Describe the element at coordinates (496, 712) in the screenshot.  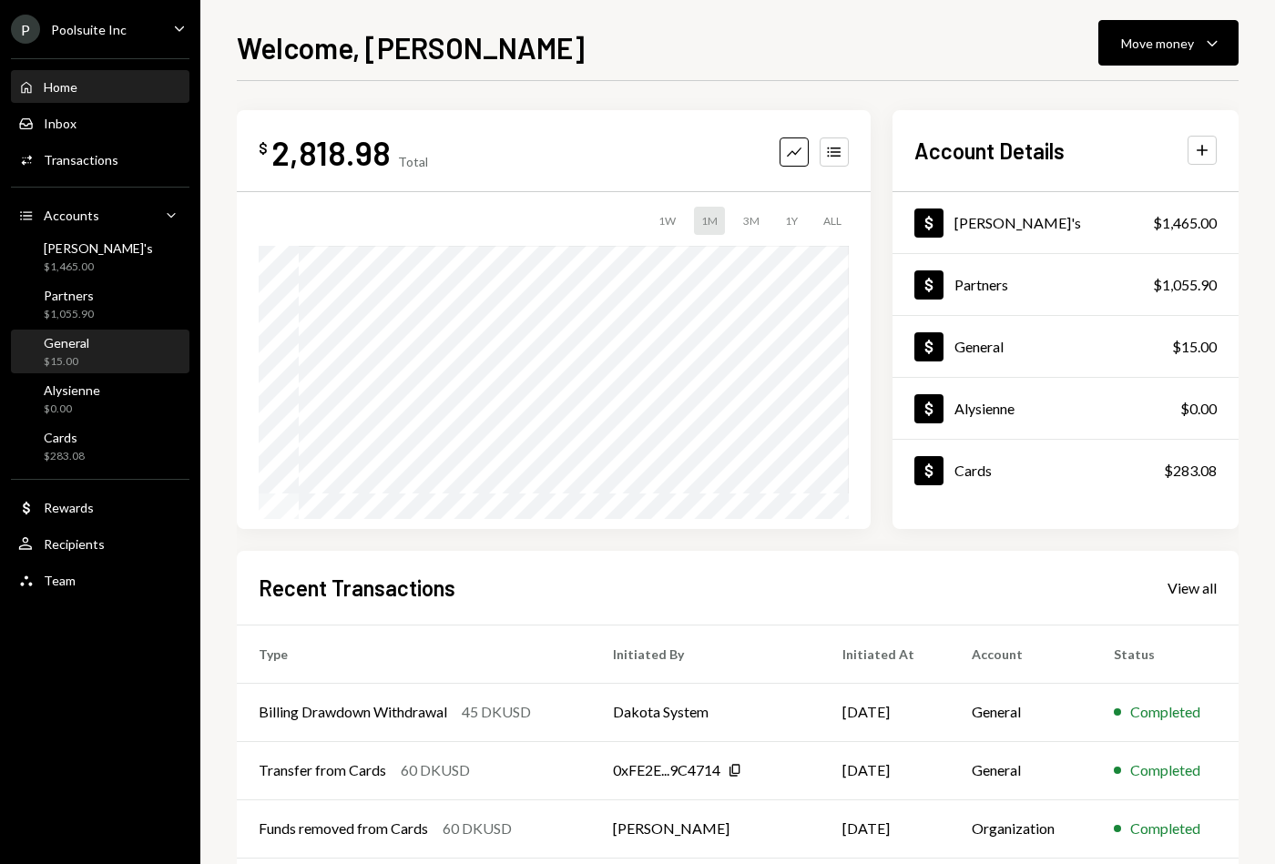
I see `div: 45 DKUSD` at that location.